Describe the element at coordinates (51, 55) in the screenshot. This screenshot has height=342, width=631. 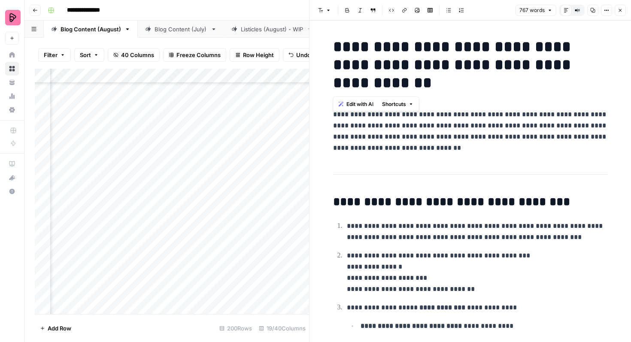
I see `span: Filter` at that location.